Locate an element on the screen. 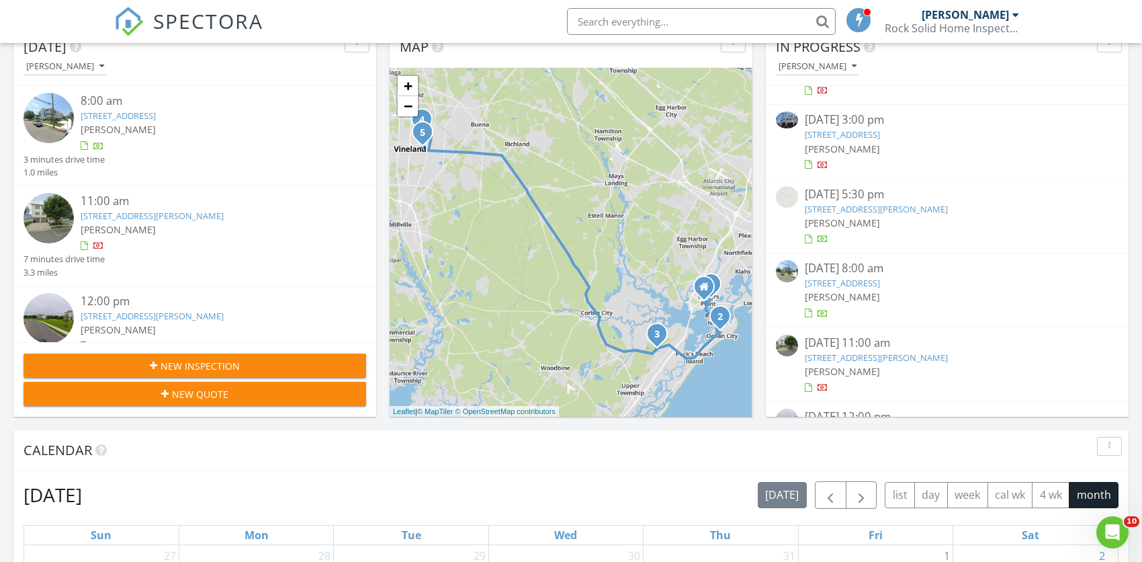 The height and width of the screenshot is (562, 1142). div: 11:00 am is located at coordinates (209, 201).